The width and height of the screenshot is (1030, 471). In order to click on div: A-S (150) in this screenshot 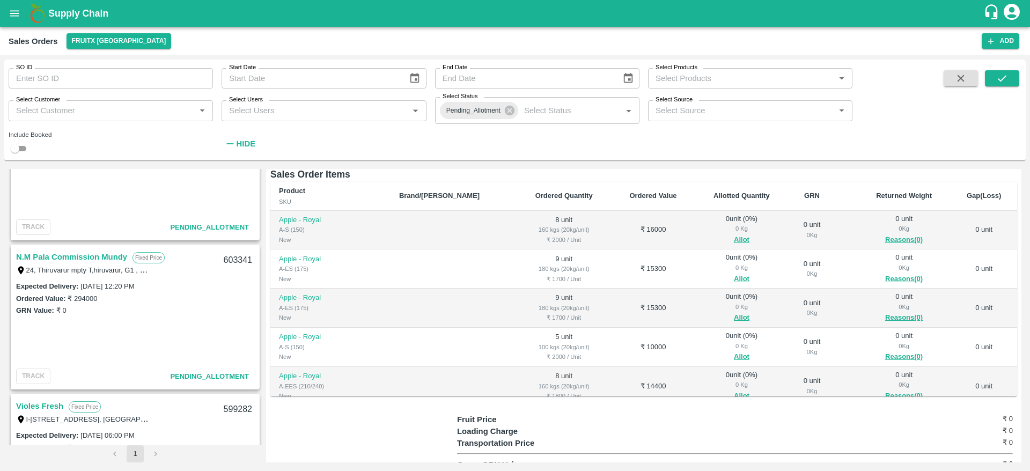, I will do `click(330, 230)`.